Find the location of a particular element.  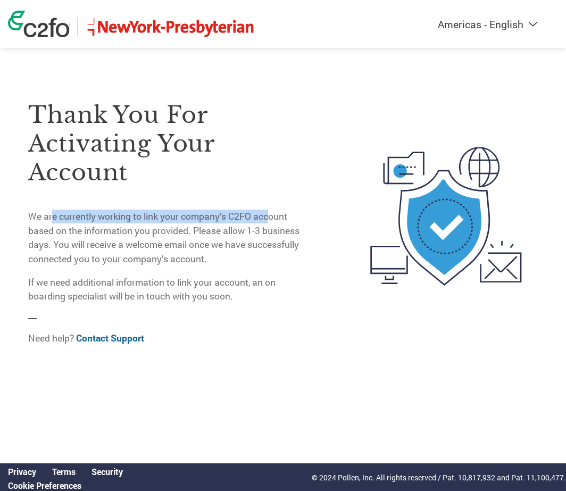

p: If we need additional information to link your account, an on boarding specialist will be in touc... is located at coordinates (165, 289).